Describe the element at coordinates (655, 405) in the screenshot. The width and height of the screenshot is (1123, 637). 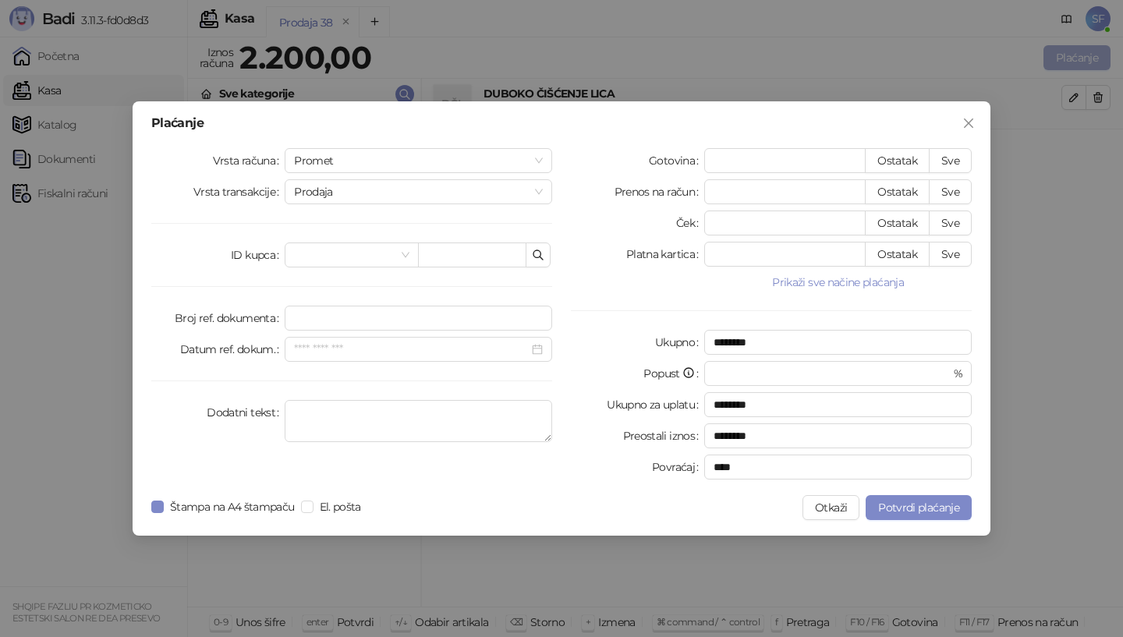
I see `label: Ukupno za uplatu` at that location.